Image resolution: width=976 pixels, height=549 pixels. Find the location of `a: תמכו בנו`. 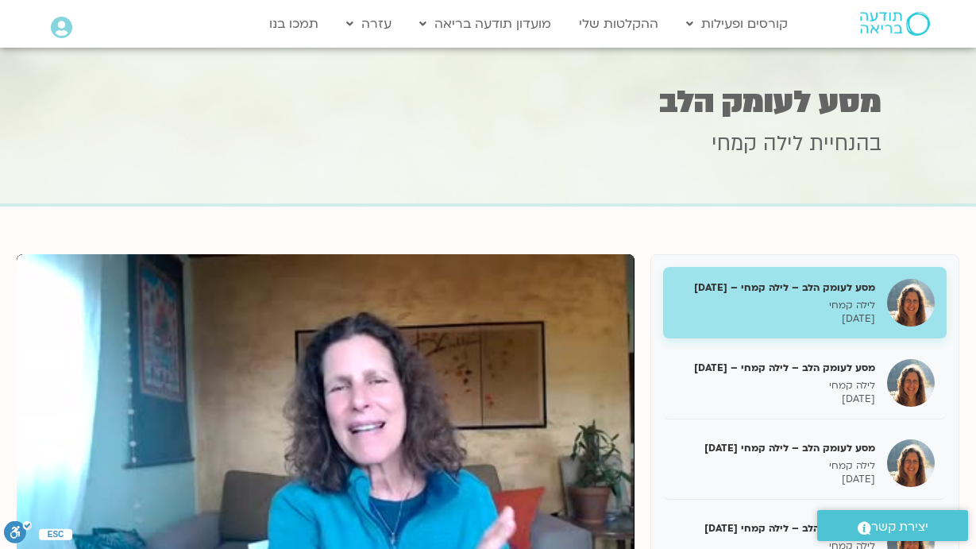

a: תמכו בנו is located at coordinates (294, 24).